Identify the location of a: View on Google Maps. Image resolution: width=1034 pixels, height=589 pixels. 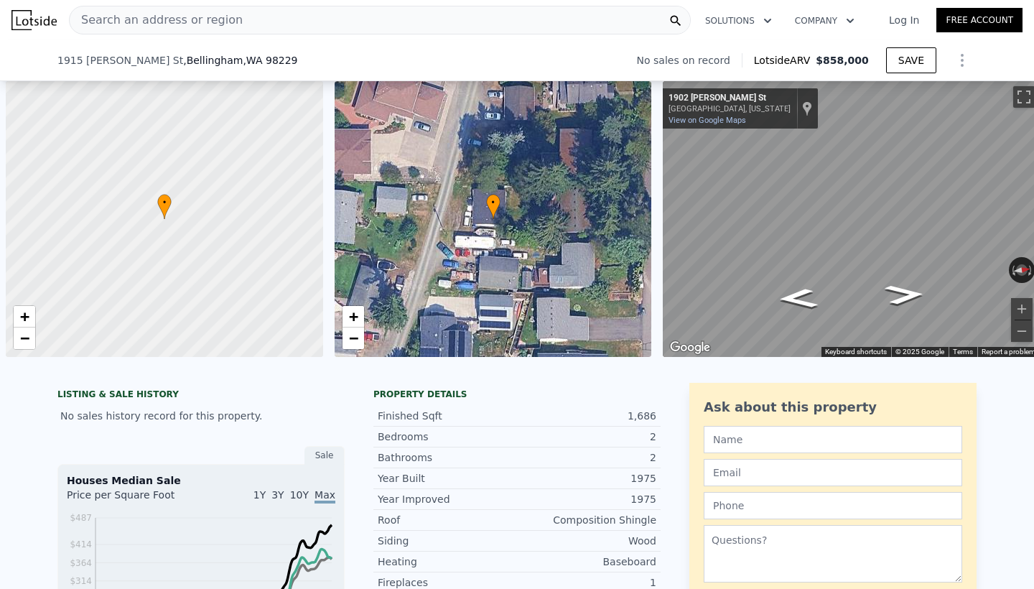
(707, 120).